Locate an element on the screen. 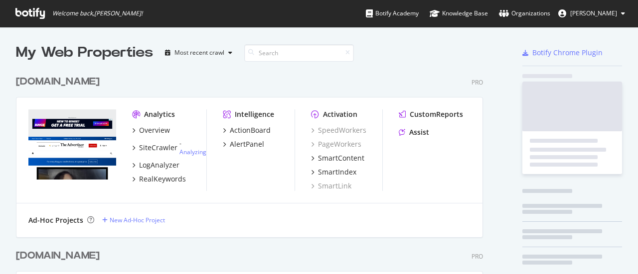 This screenshot has width=638, height=274. input: Search is located at coordinates (299, 53).